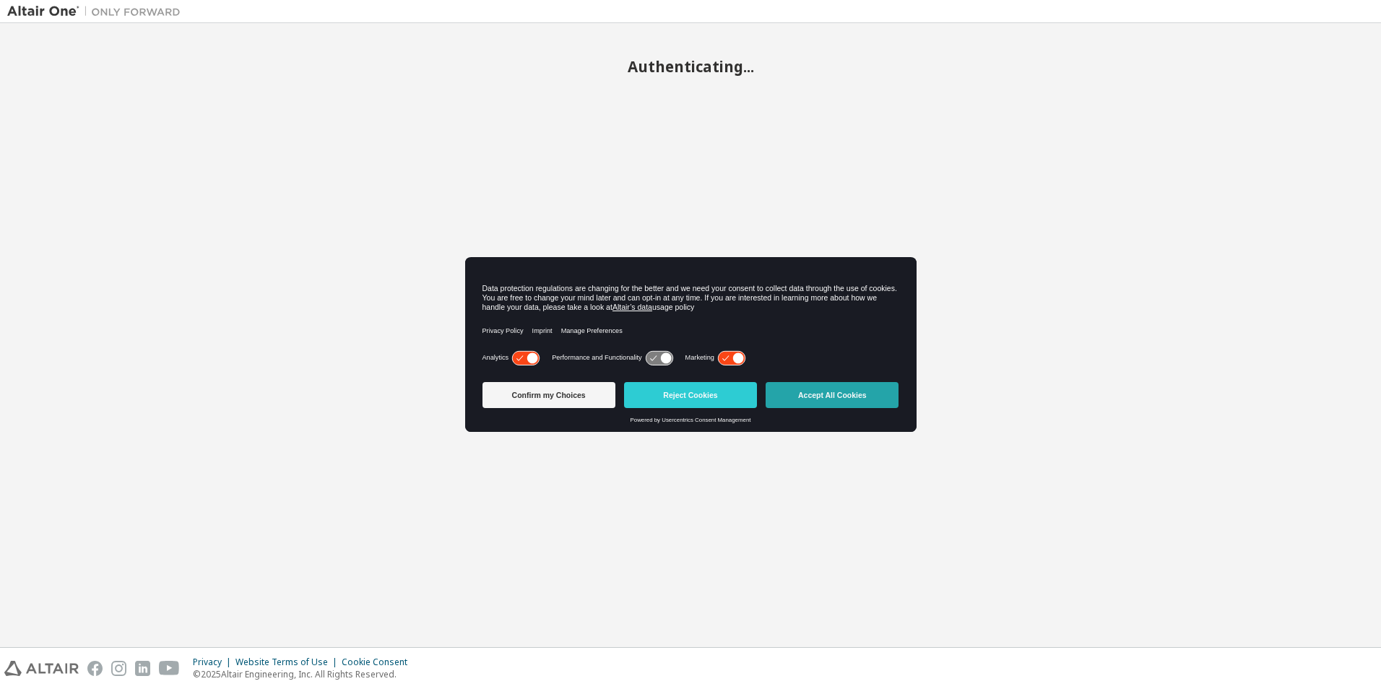  I want to click on h2: Authenticating..., so click(690, 66).